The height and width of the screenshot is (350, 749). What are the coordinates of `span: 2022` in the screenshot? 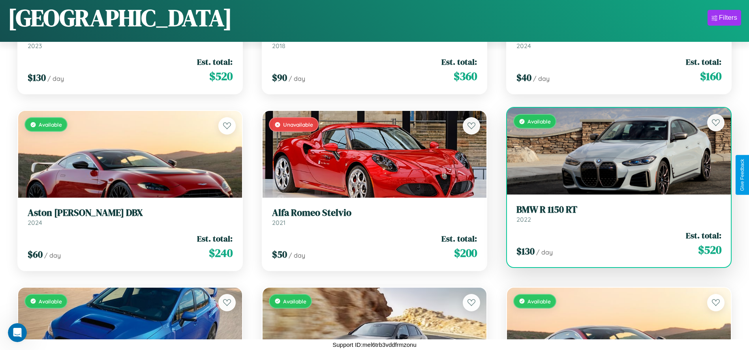 It's located at (523, 219).